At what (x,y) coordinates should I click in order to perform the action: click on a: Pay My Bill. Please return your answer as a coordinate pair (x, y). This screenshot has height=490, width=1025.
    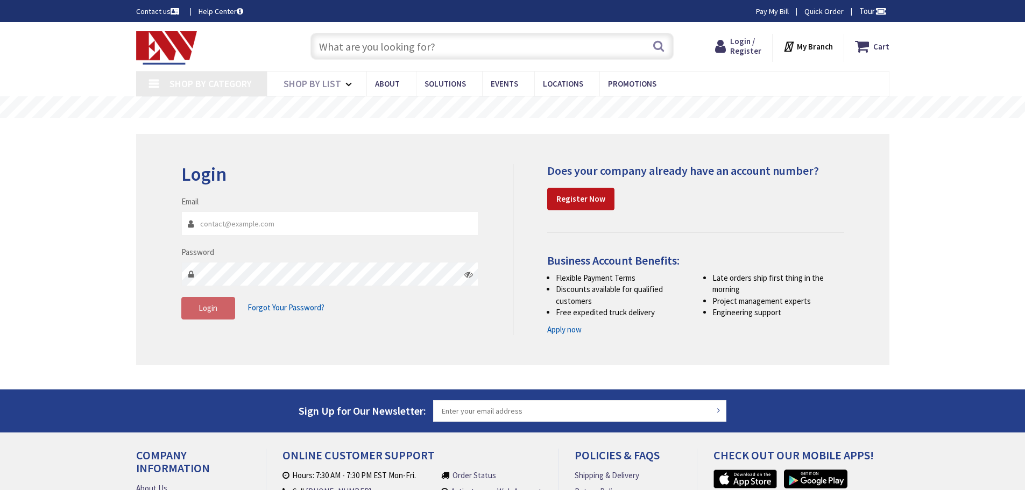
    Looking at the image, I should click on (772, 11).